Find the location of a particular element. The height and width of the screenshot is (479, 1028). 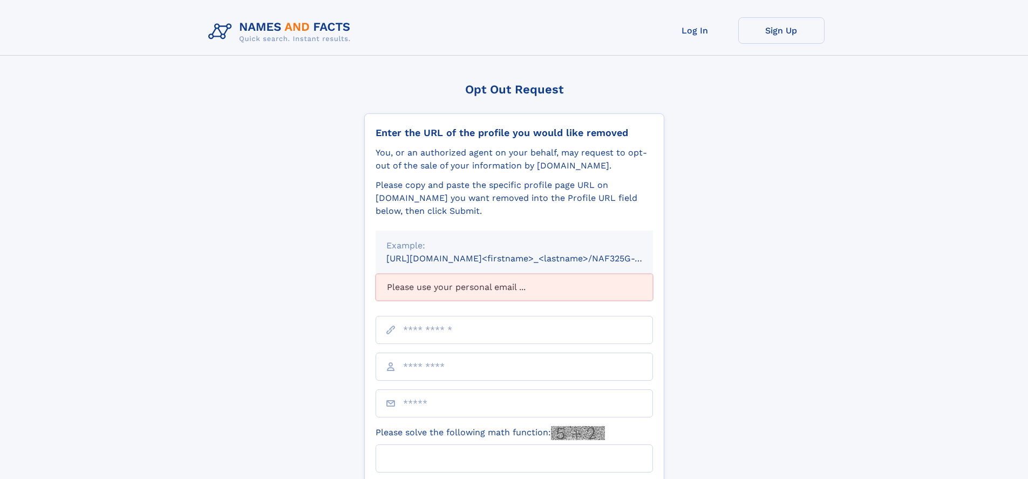

div: Please use your personal email ... is located at coordinates (514, 287).